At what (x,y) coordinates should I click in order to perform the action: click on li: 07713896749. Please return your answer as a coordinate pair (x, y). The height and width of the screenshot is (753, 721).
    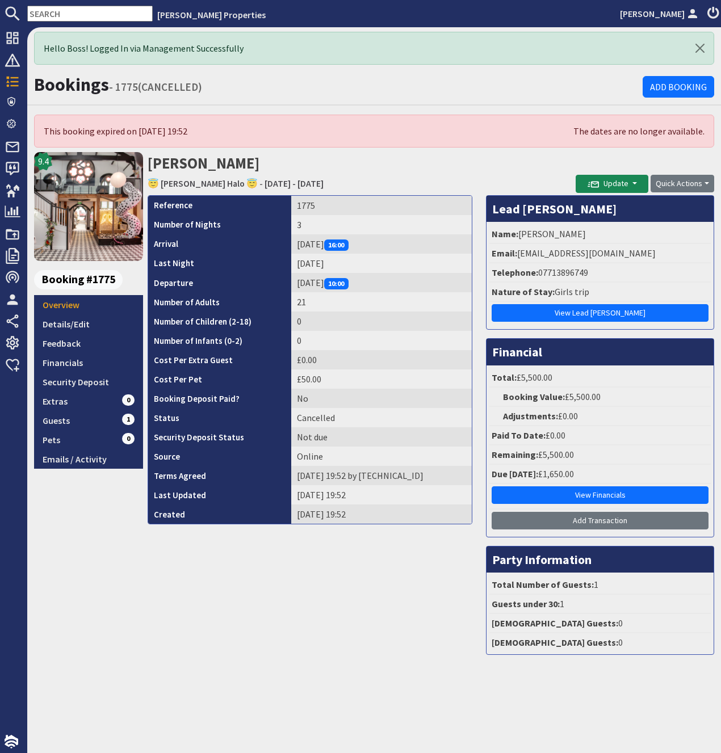
    Looking at the image, I should click on (600, 273).